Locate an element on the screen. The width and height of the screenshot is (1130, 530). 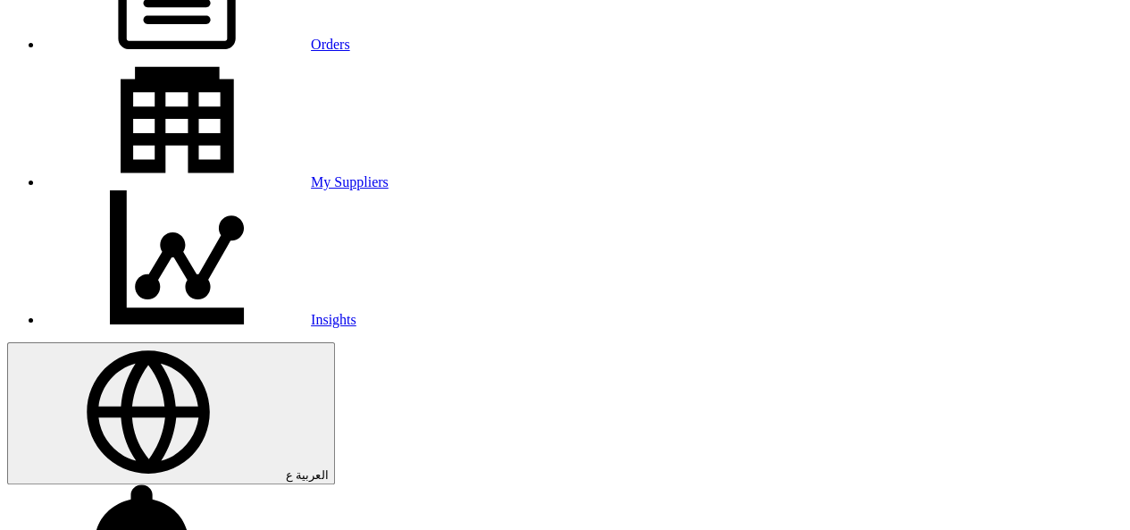
span: ع is located at coordinates (289, 474).